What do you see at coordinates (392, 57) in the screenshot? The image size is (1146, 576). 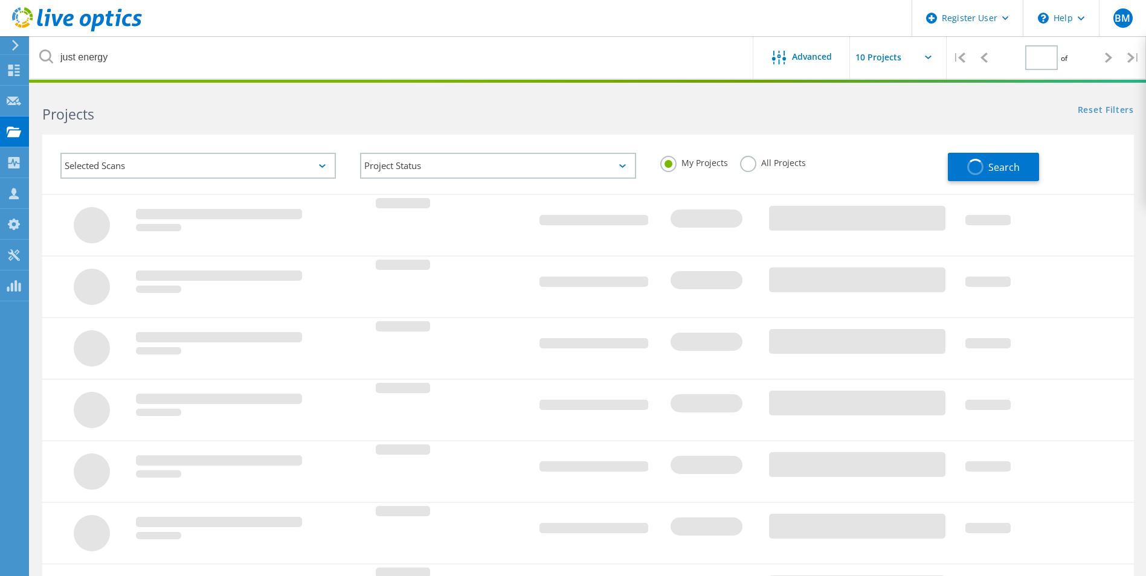 I see `input: Search projects by name, owner, ID, company, etc` at bounding box center [392, 57].